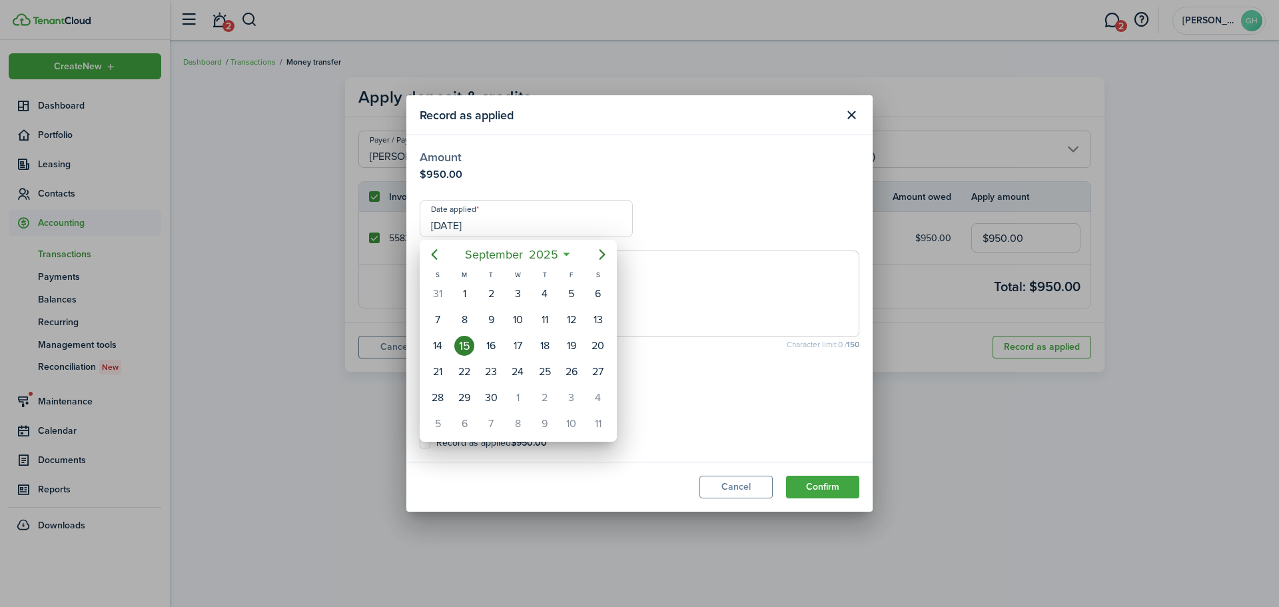 This screenshot has width=1279, height=607. I want to click on div: W, so click(518, 274).